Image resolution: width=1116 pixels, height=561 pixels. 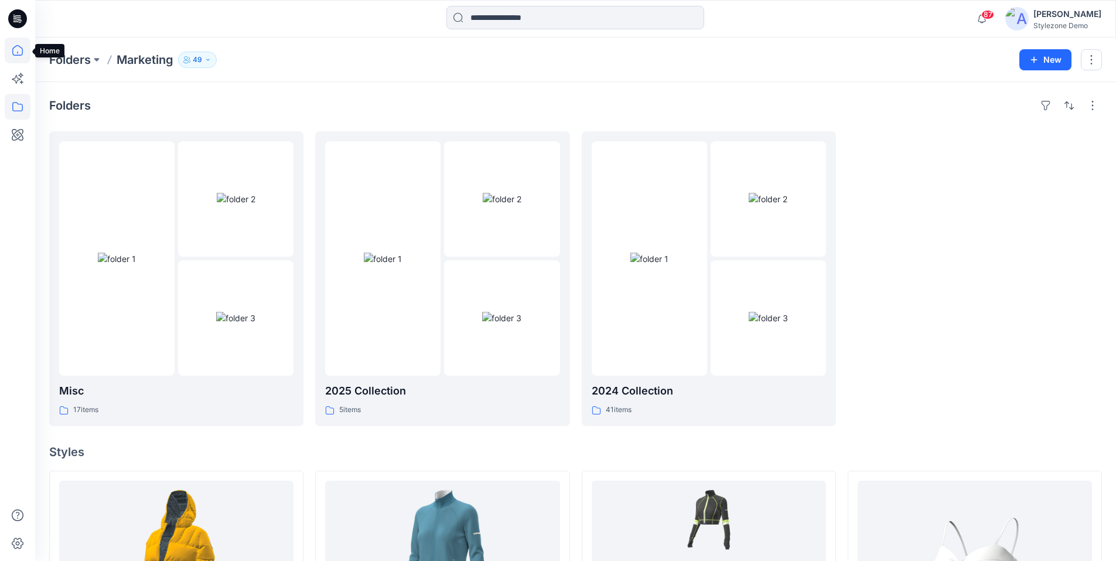 I want to click on p: Folders, so click(x=70, y=60).